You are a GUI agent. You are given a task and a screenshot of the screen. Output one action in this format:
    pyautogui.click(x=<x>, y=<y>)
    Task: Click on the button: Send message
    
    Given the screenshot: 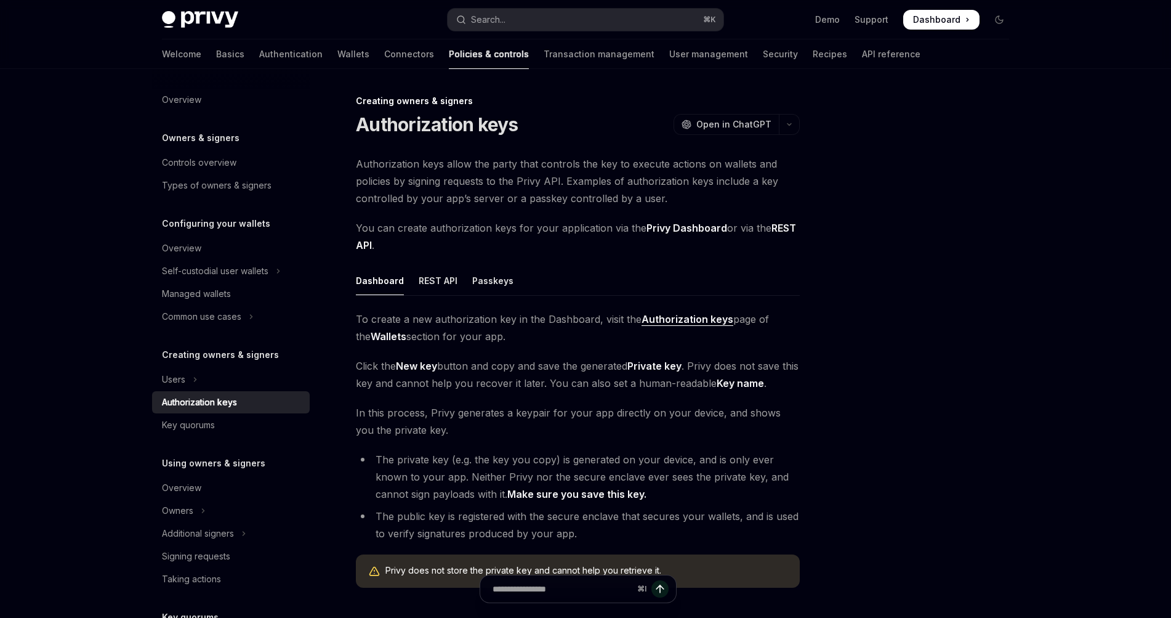 What is the action you would take?
    pyautogui.click(x=660, y=589)
    